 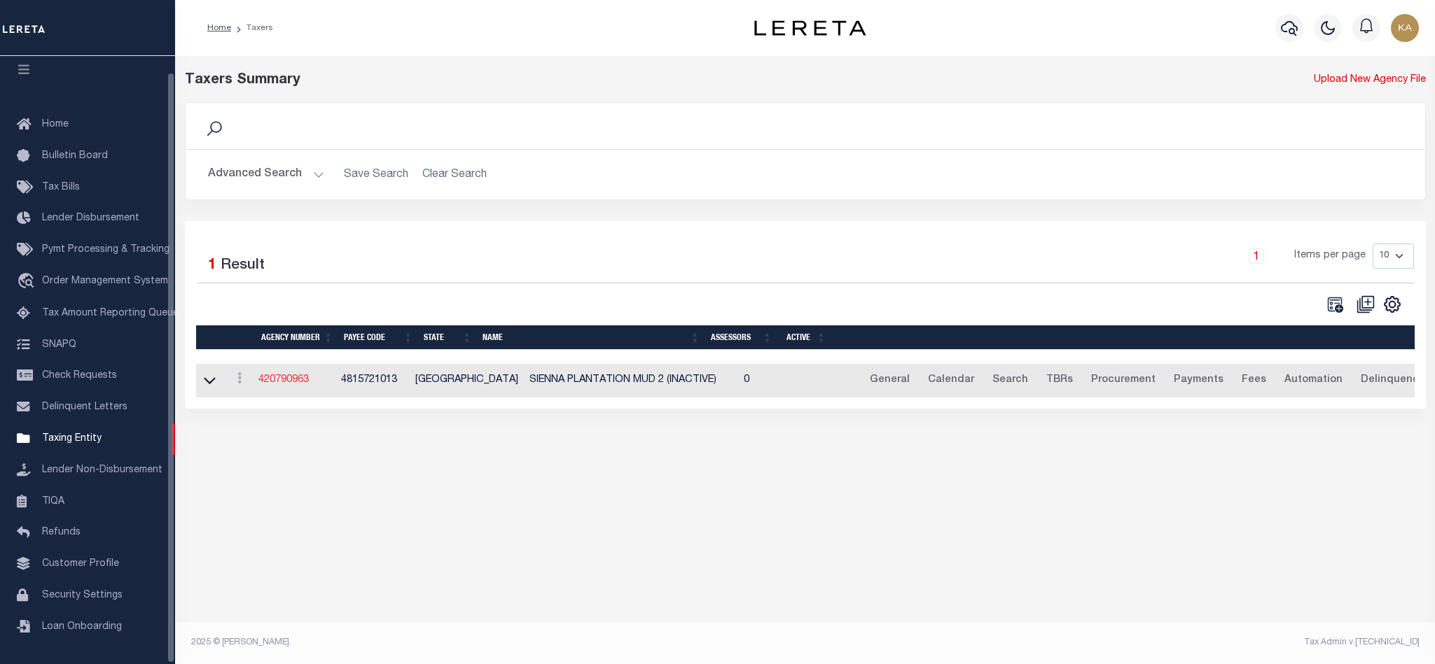 What do you see at coordinates (59, 345) in the screenshot?
I see `span: SNAPQ` at bounding box center [59, 345].